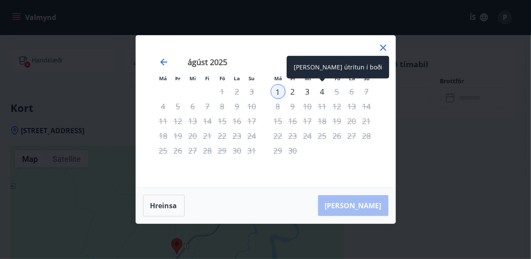 The width and height of the screenshot is (531, 259). What do you see at coordinates (222, 92) in the screenshot?
I see `td: Not available. föstudagur, 1. ágúst 2025` at bounding box center [222, 92].